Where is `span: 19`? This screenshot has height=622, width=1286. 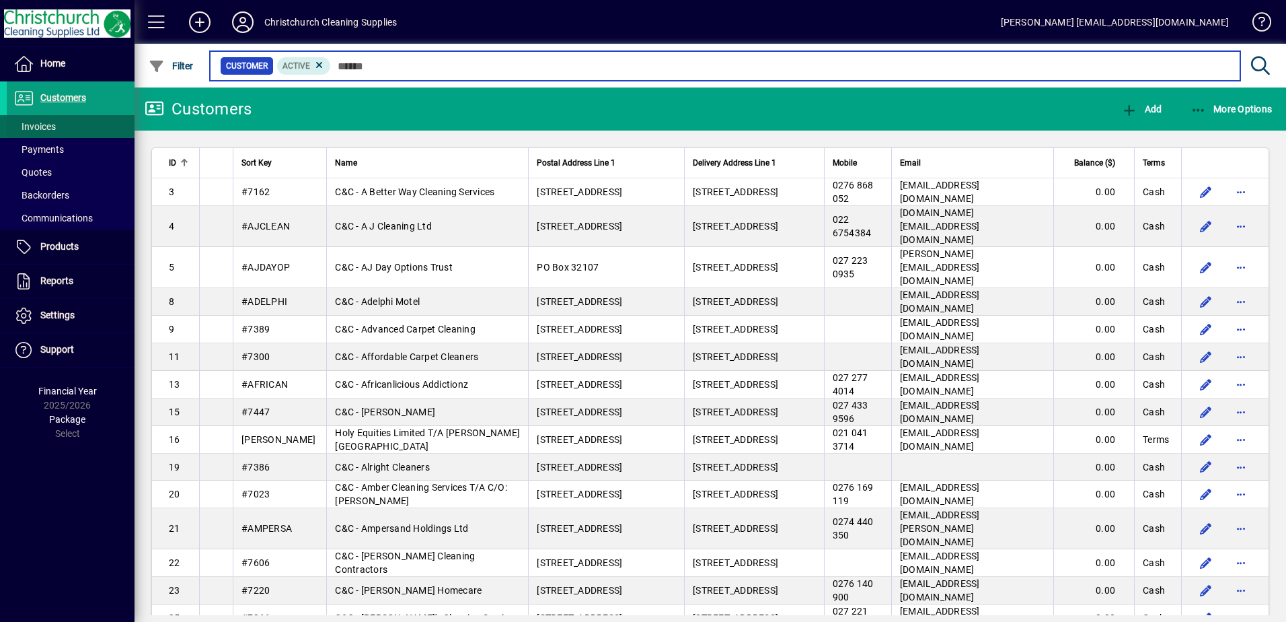 span: 19 is located at coordinates (174, 467).